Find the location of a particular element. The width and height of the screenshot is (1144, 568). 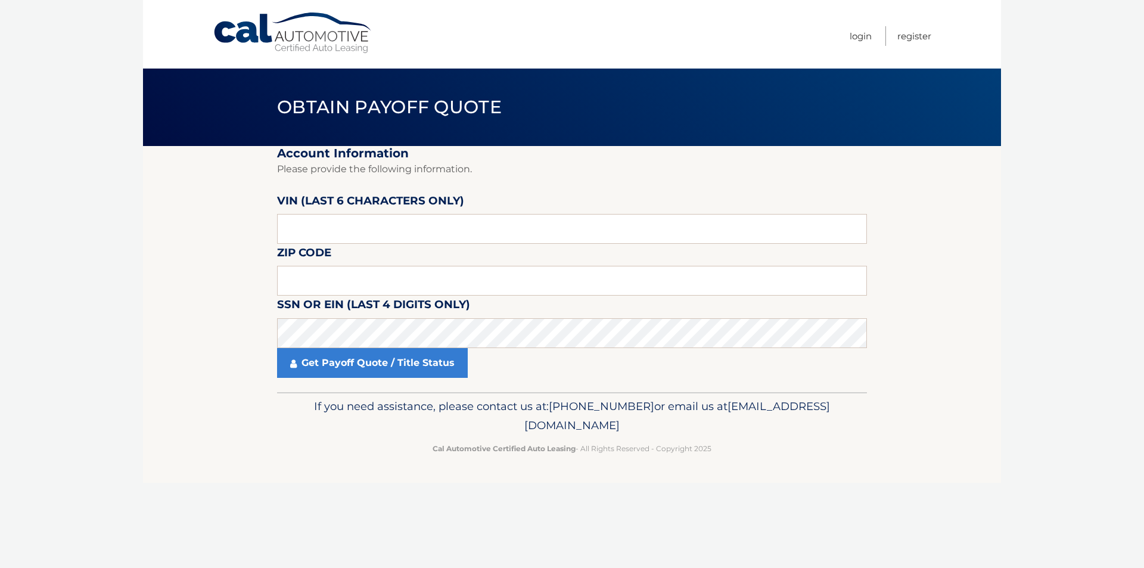

a: Cal Automotive is located at coordinates (293, 33).